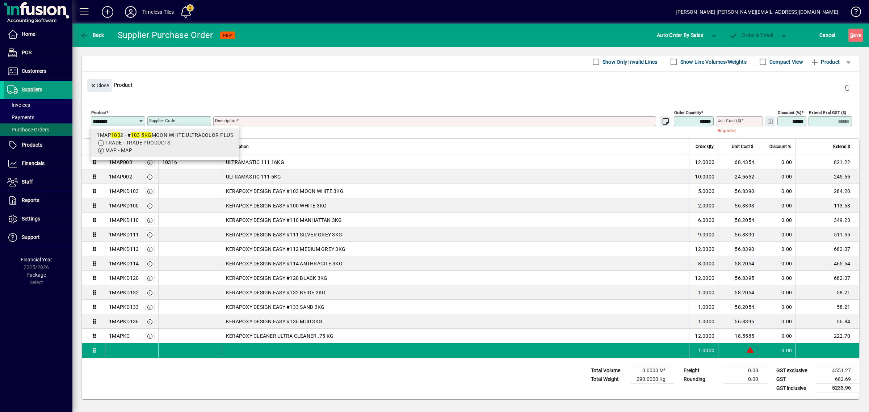  I want to click on div: Timeless Tiles, so click(158, 12).